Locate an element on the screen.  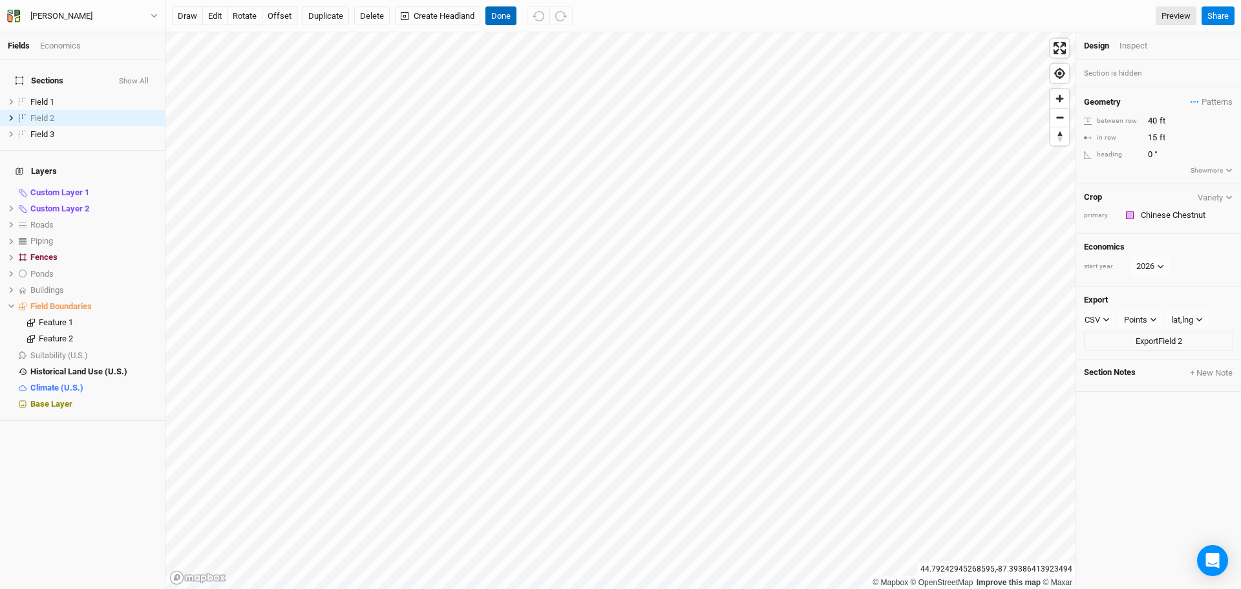
div: Feature 2 is located at coordinates (98, 339).